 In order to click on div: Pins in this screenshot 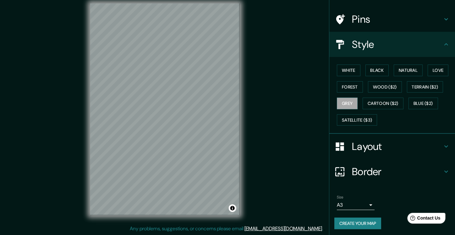, I will do `click(392, 19)`.